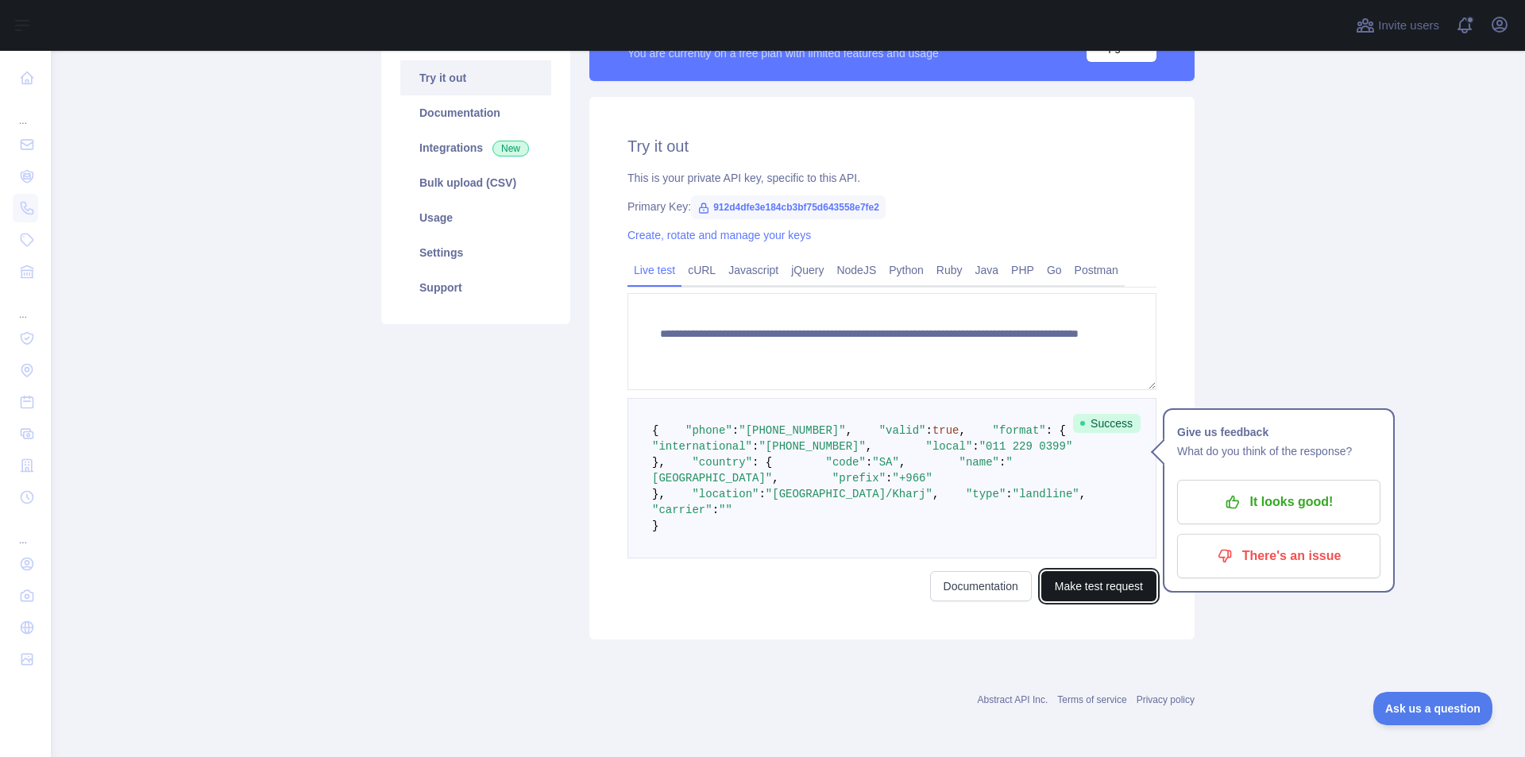 The width and height of the screenshot is (1525, 757). Describe the element at coordinates (946, 430) in the screenshot. I see `span: true` at that location.